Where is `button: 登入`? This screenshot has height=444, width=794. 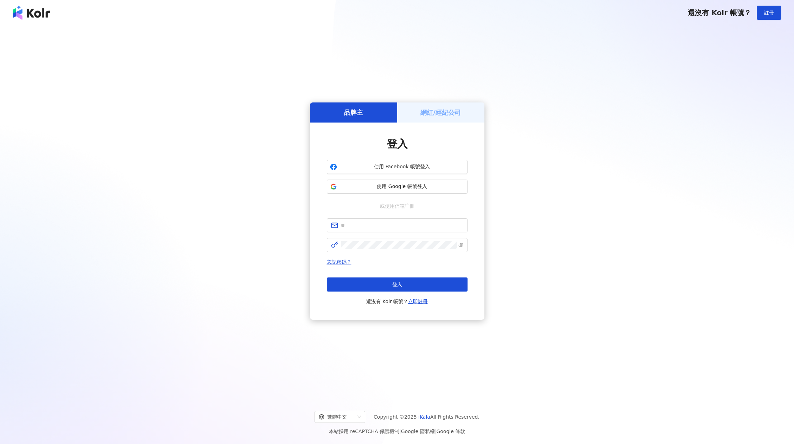
button: 登入 is located at coordinates (397, 284).